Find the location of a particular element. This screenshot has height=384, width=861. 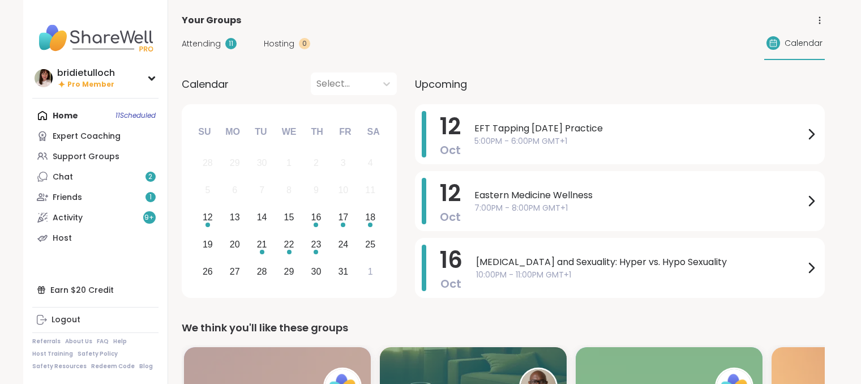

a: Safety Policy is located at coordinates (97, 354).